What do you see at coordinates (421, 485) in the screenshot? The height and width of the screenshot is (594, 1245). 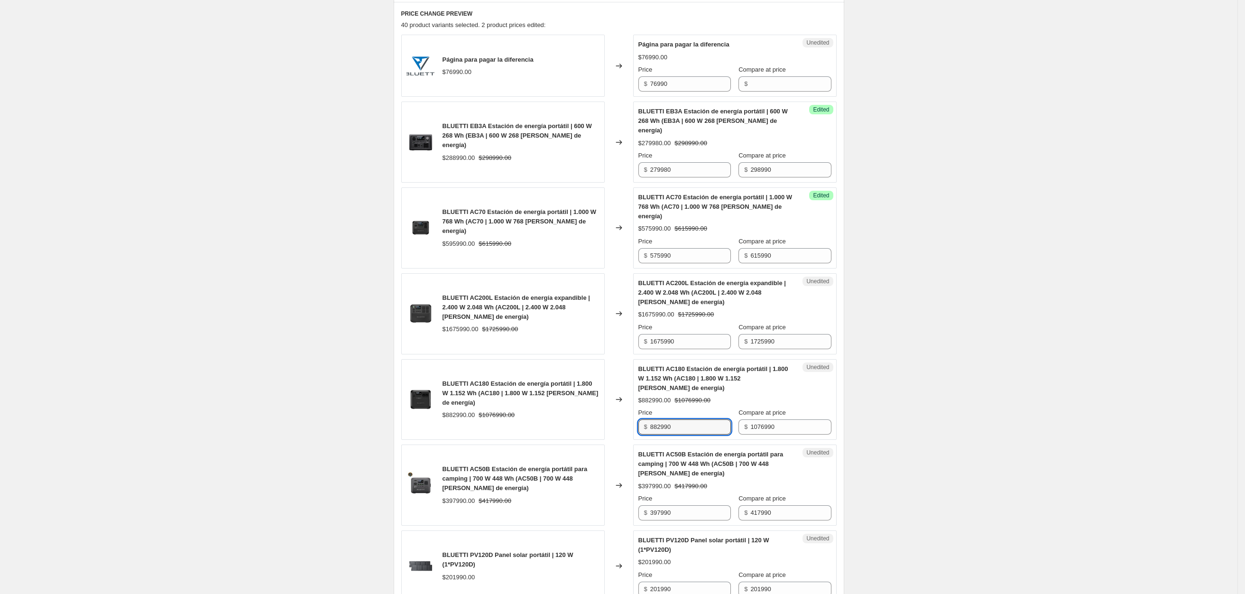 I see `img: 20240816_AC50B_2000x2000_1x_5f106d27-9548-4a5f-9760-4c2d8c3b9543_80x.jpg` at bounding box center [421, 485].